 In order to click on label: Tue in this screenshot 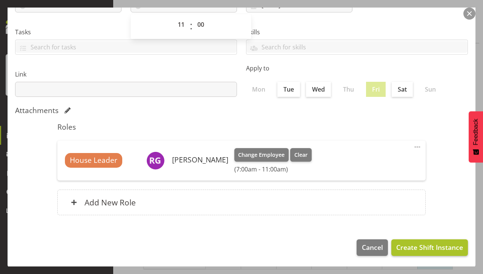, I will do `click(288, 89)`.